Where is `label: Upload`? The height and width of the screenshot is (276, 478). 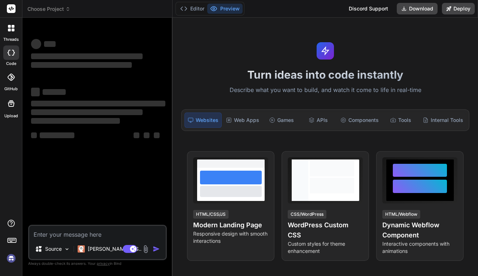 label: Upload is located at coordinates (11, 116).